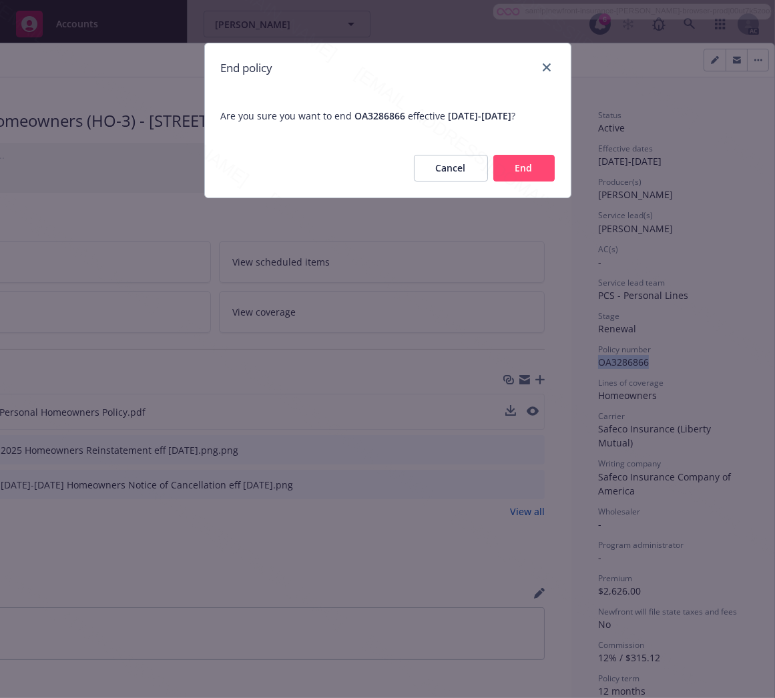  What do you see at coordinates (451, 168) in the screenshot?
I see `button: Cancel` at bounding box center [451, 168].